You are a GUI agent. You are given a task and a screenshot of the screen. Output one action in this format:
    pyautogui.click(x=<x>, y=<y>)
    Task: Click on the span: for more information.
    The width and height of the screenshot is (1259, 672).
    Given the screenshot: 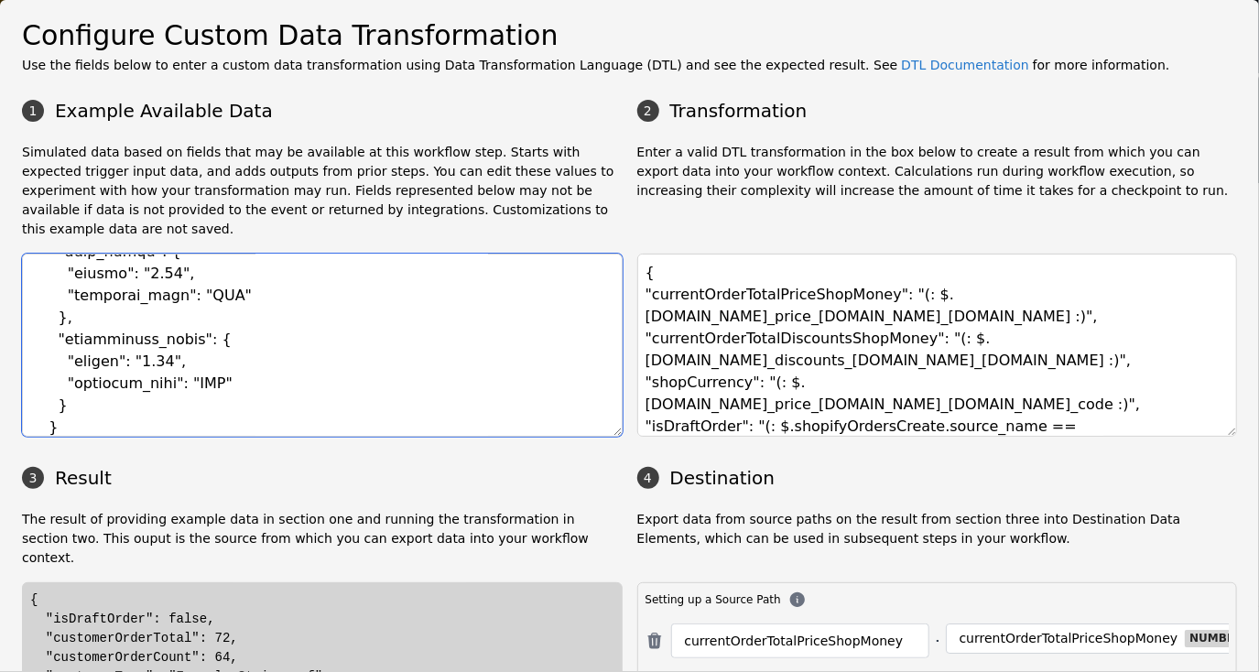 What is the action you would take?
    pyautogui.click(x=1101, y=65)
    